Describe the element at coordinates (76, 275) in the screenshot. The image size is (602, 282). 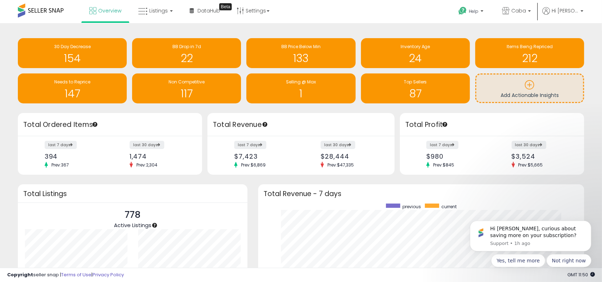
I see `a: Terms of Use` at that location.